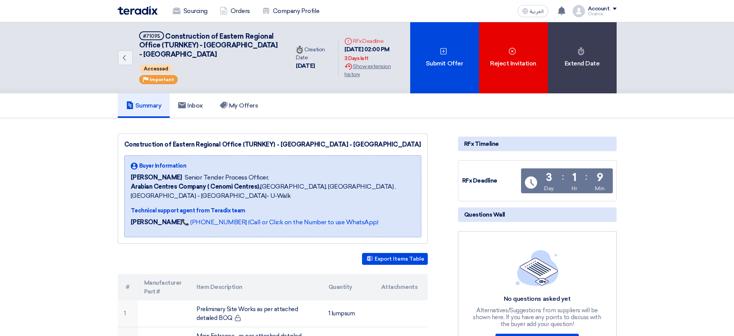 The height and width of the screenshot is (336, 734). Describe the element at coordinates (582, 58) in the screenshot. I see `div: Extend Date` at that location.